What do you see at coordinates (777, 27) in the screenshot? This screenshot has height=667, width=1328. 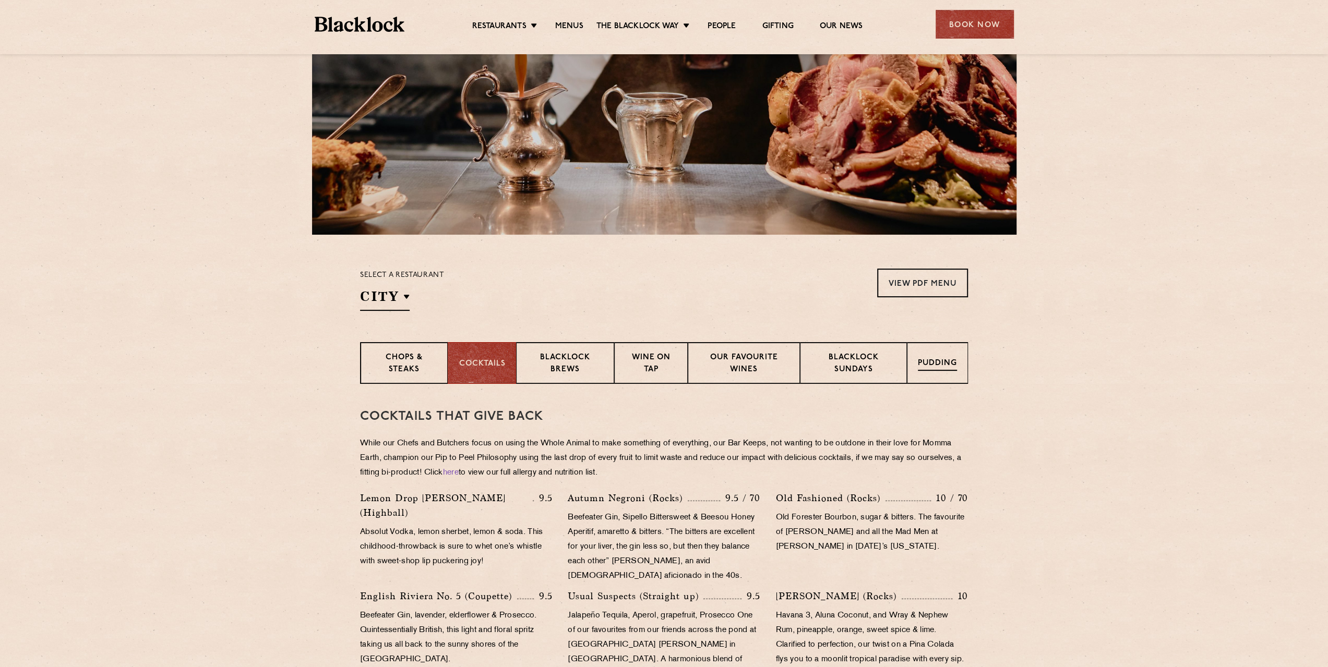 I see `a: Gifting` at bounding box center [777, 27].